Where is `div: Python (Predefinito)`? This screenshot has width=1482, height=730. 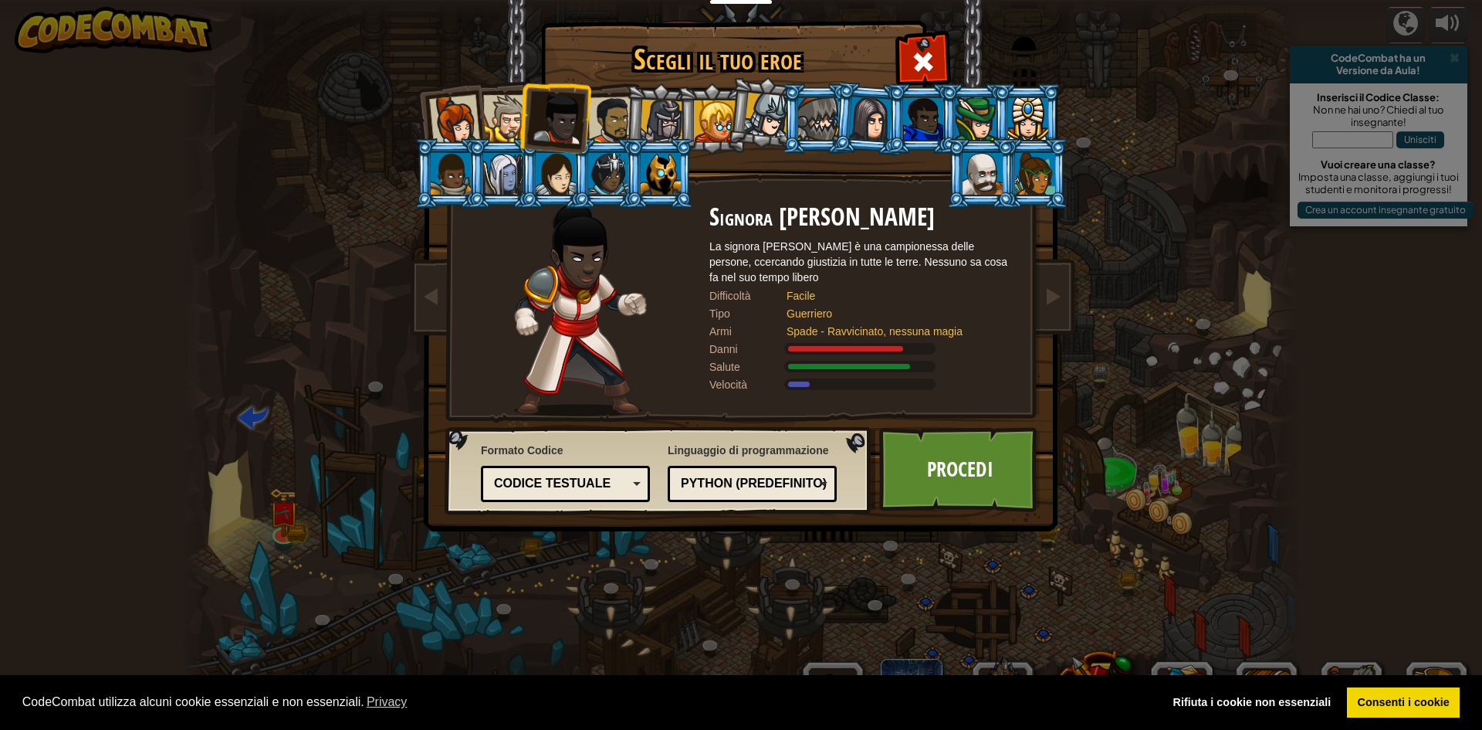
div: Python (Predefinito) is located at coordinates (747, 483).